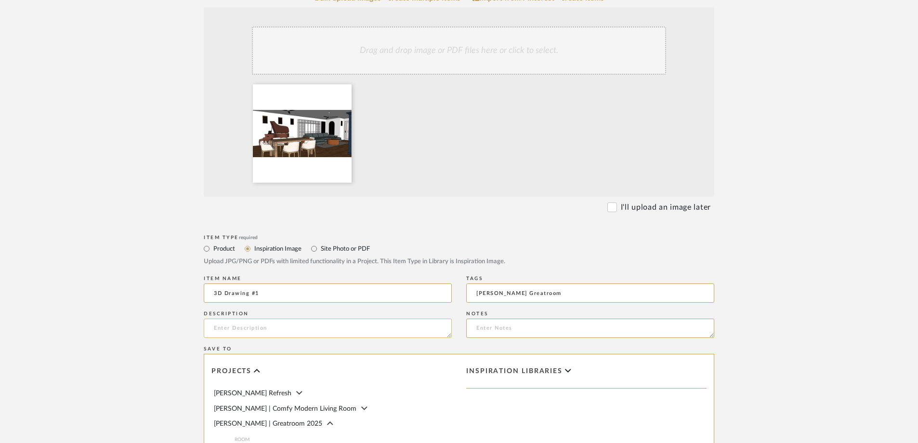 This screenshot has height=443, width=918. Describe the element at coordinates (666, 207) in the screenshot. I see `label: I'll upload an image later` at that location.